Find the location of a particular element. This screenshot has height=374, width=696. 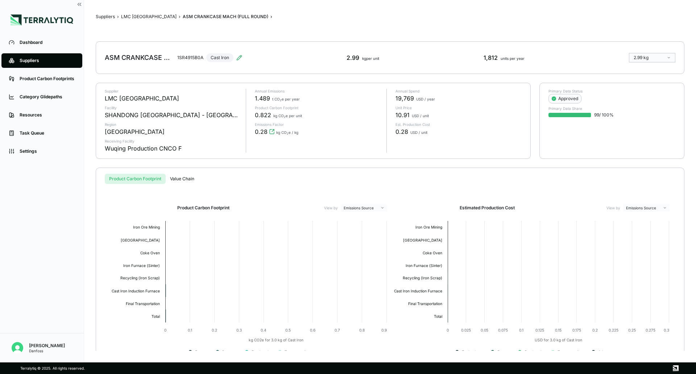

text: 0.7 is located at coordinates (337, 330).